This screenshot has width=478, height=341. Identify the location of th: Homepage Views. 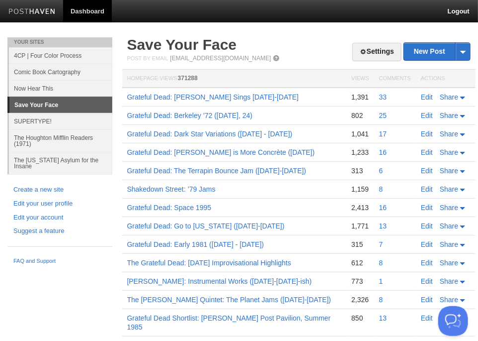
(235, 79).